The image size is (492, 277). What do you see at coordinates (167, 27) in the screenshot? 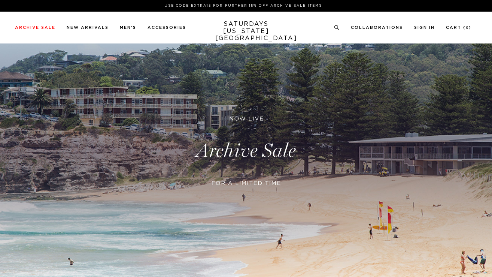
I see `a: Accessories` at bounding box center [167, 27].